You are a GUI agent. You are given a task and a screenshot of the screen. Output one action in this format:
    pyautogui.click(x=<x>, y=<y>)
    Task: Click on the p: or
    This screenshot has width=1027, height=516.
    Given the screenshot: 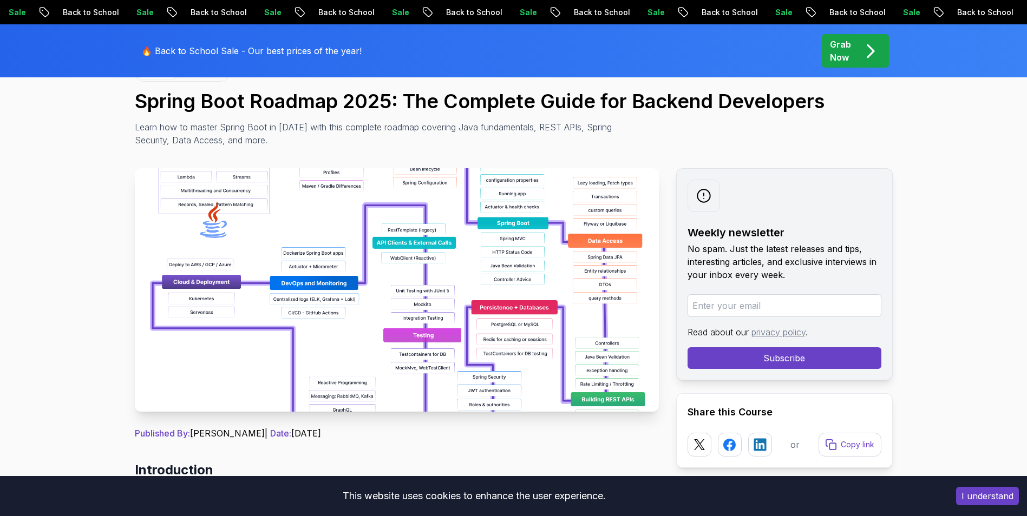 What is the action you would take?
    pyautogui.click(x=794, y=445)
    